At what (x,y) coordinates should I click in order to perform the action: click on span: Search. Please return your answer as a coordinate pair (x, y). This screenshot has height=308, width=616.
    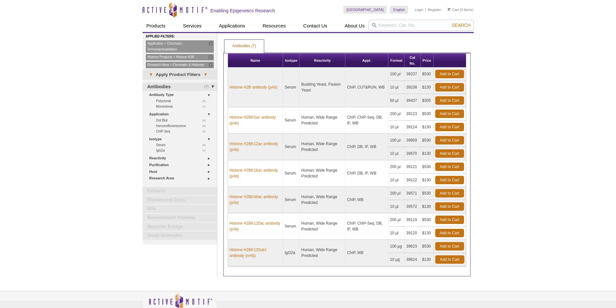
    Looking at the image, I should click on (461, 25).